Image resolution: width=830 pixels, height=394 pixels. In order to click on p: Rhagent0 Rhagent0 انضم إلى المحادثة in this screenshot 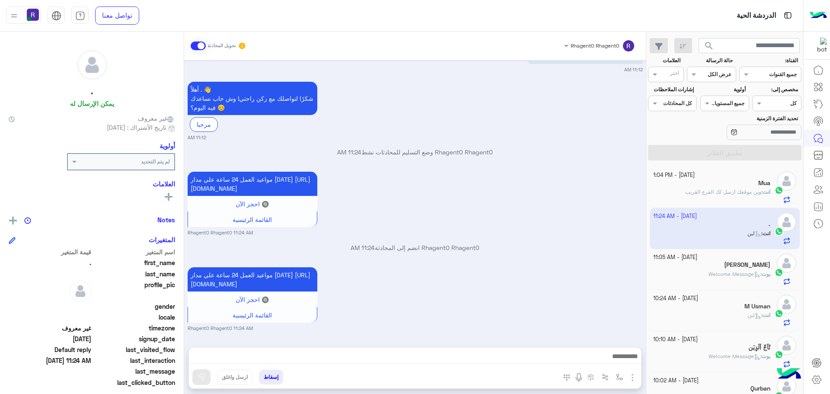, I will do `click(415, 247)`.